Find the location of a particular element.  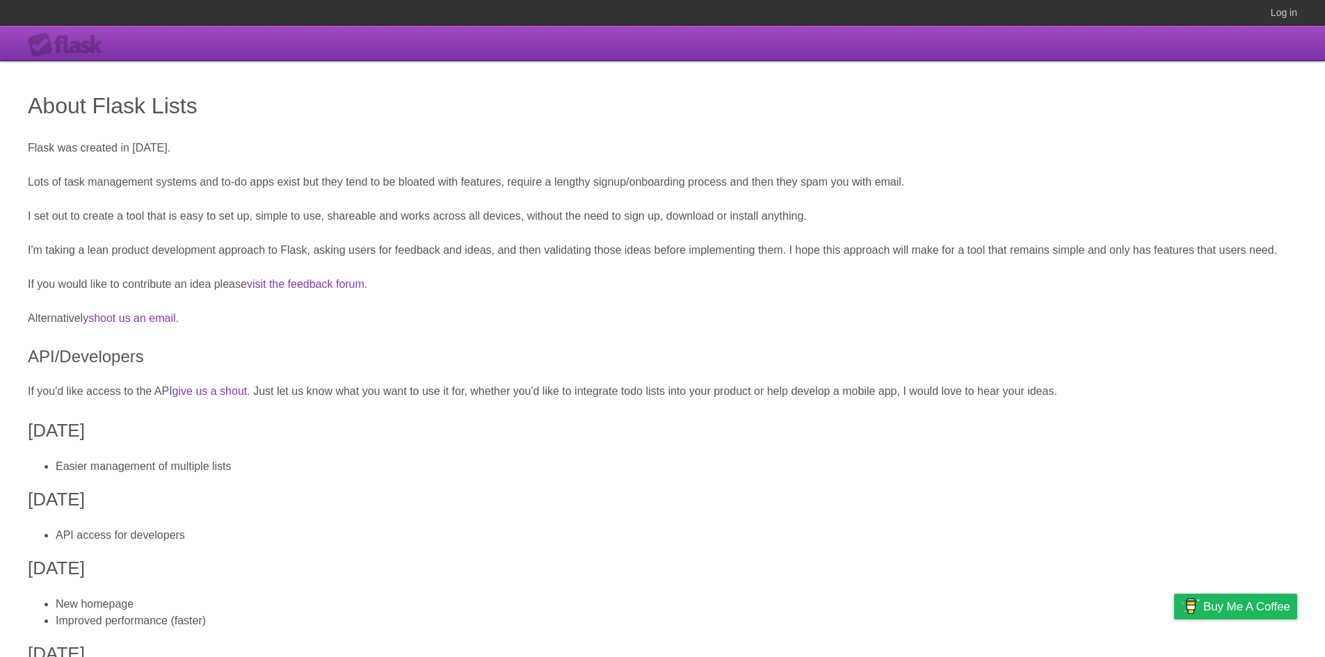

a: give us a shout is located at coordinates (210, 391).